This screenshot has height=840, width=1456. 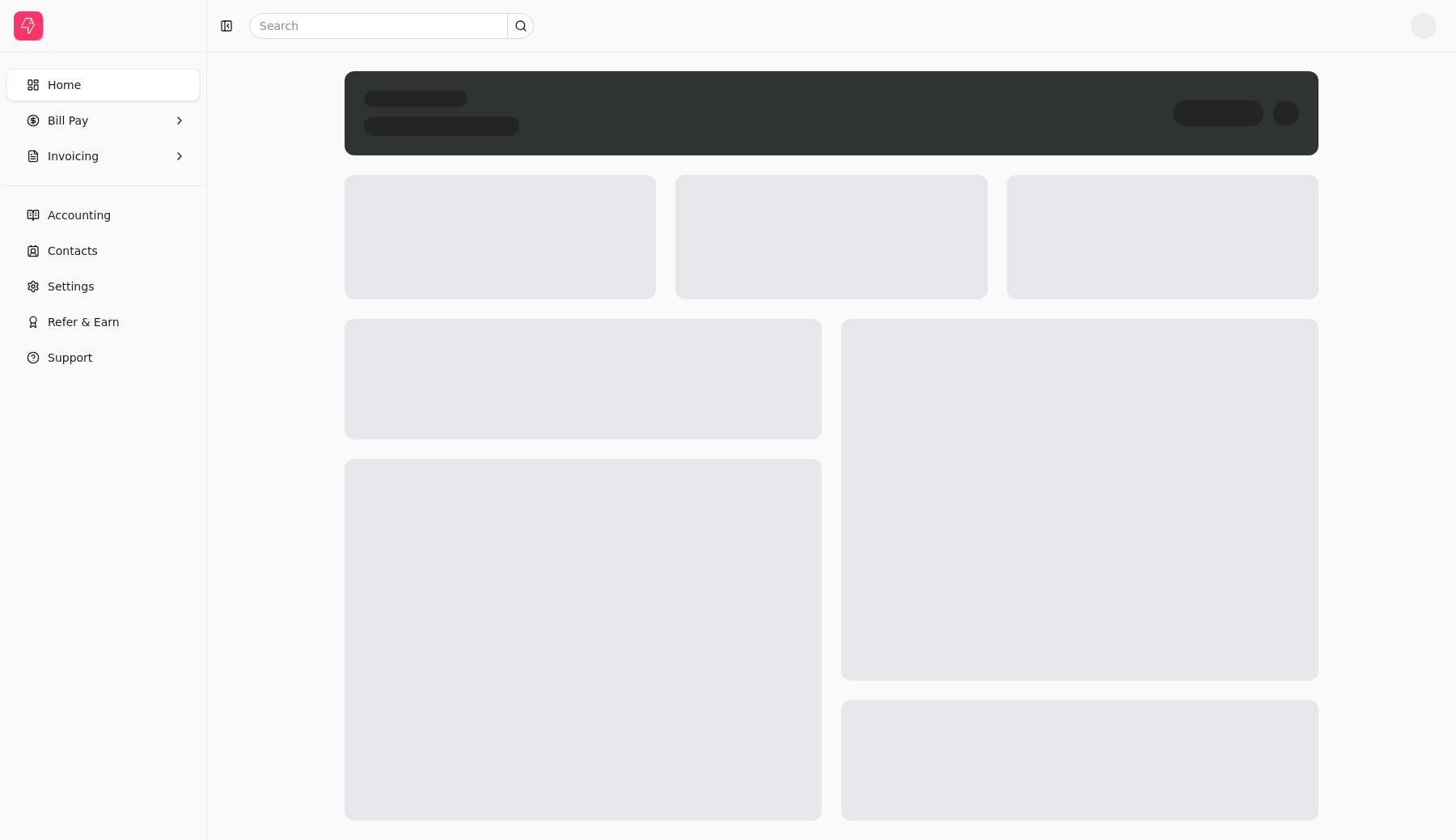 I want to click on button: Invoicing, so click(x=103, y=156).